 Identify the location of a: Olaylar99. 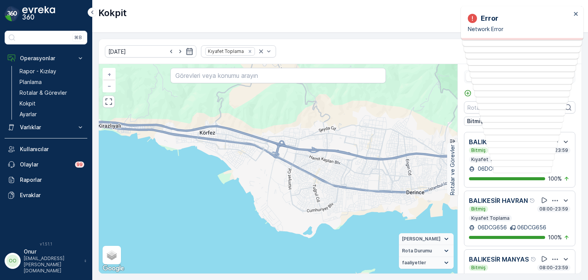
(46, 164).